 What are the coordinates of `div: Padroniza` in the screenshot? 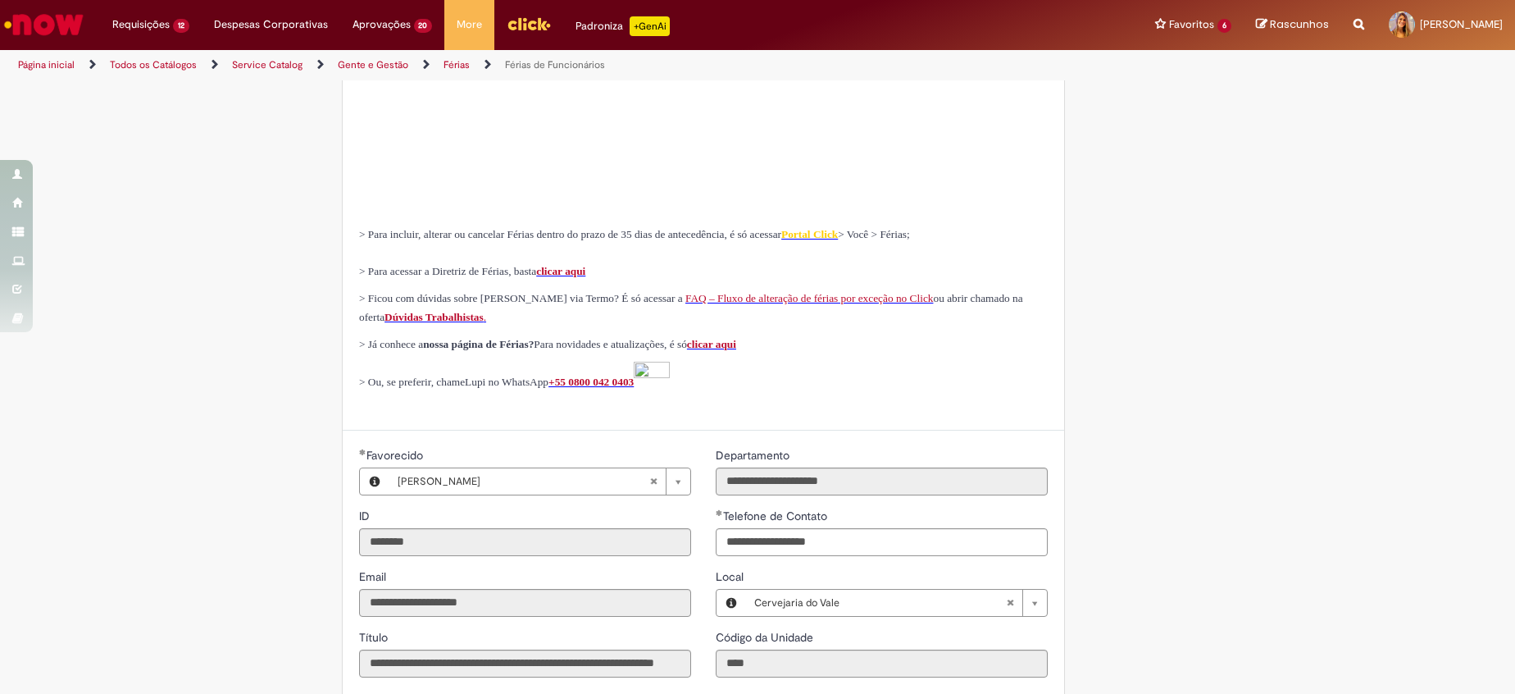 It's located at (622, 26).